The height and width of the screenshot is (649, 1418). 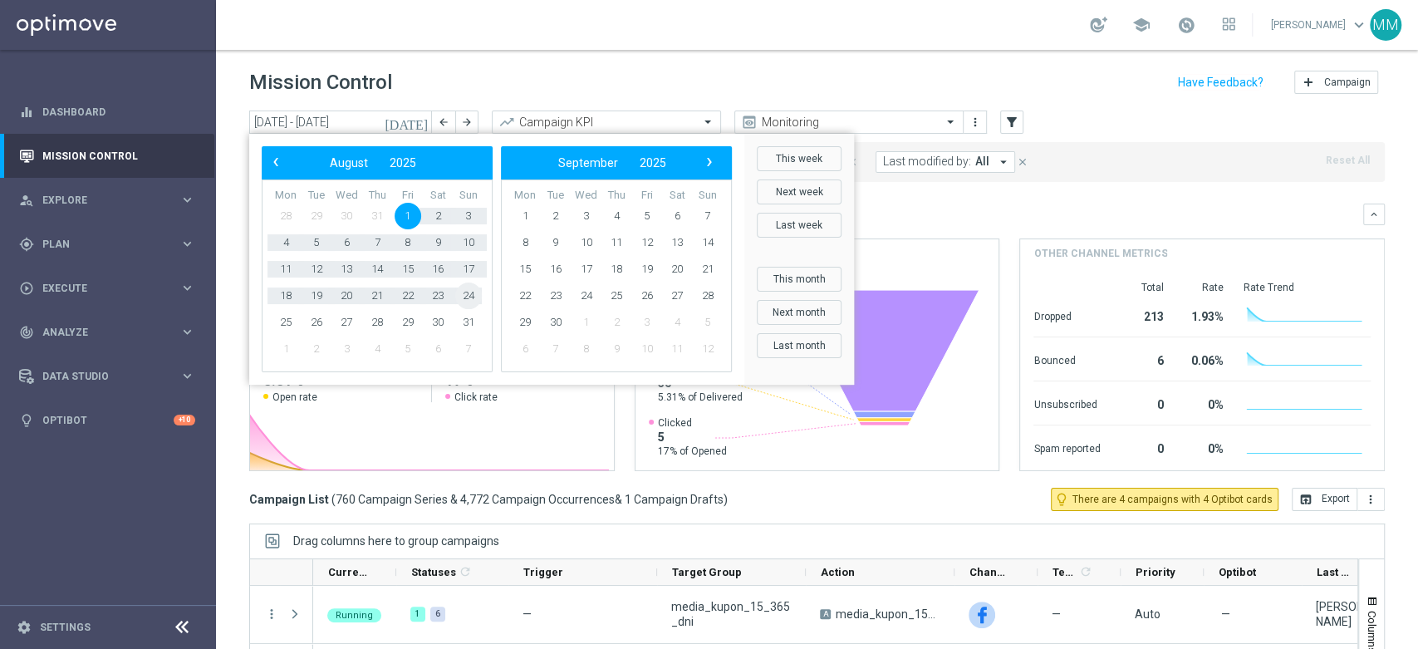 I want to click on div: Data Studio keyboard_arrow_right, so click(x=107, y=376).